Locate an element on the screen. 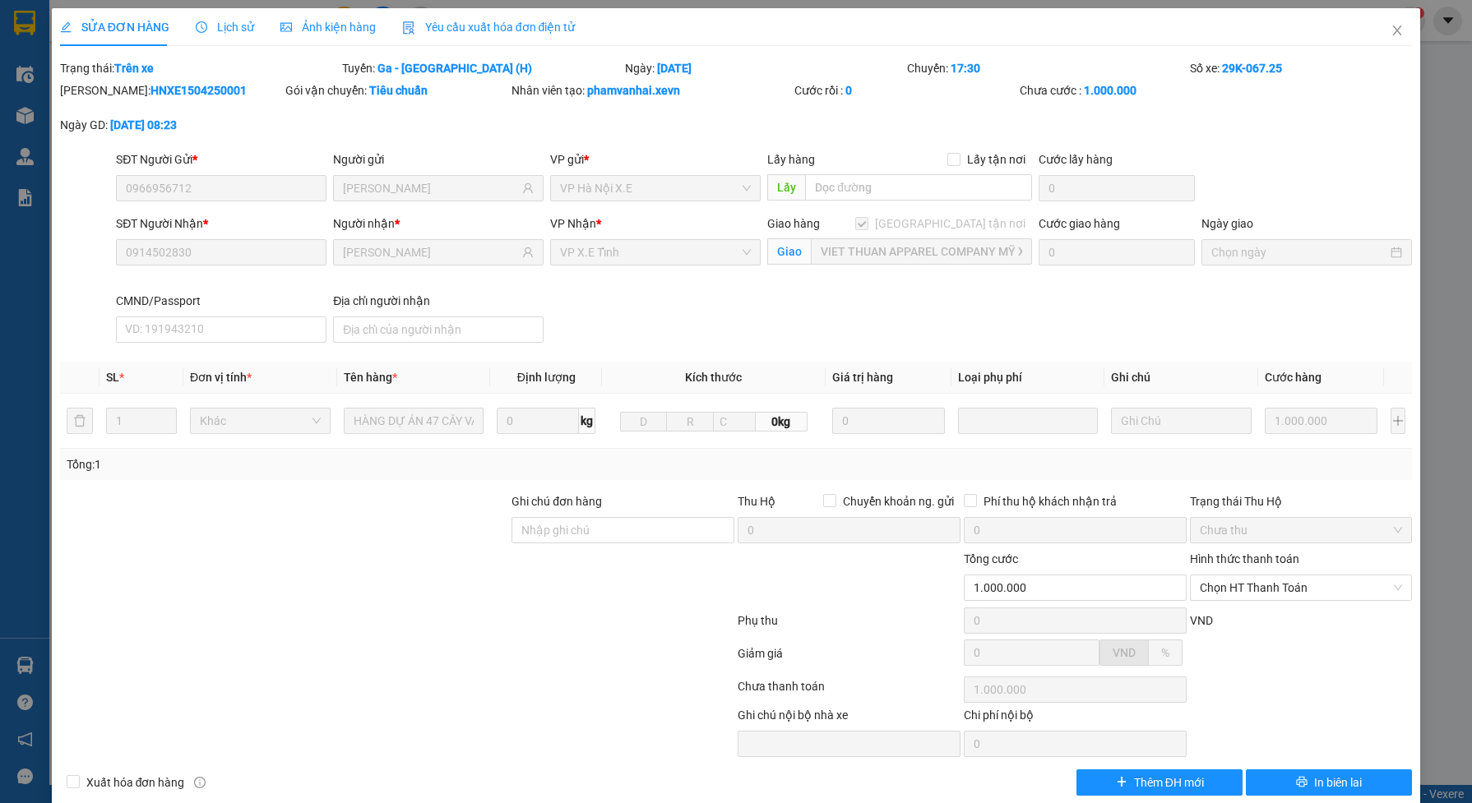 Image resolution: width=1472 pixels, height=803 pixels. div: Địa chỉ người nhận is located at coordinates (438, 301).